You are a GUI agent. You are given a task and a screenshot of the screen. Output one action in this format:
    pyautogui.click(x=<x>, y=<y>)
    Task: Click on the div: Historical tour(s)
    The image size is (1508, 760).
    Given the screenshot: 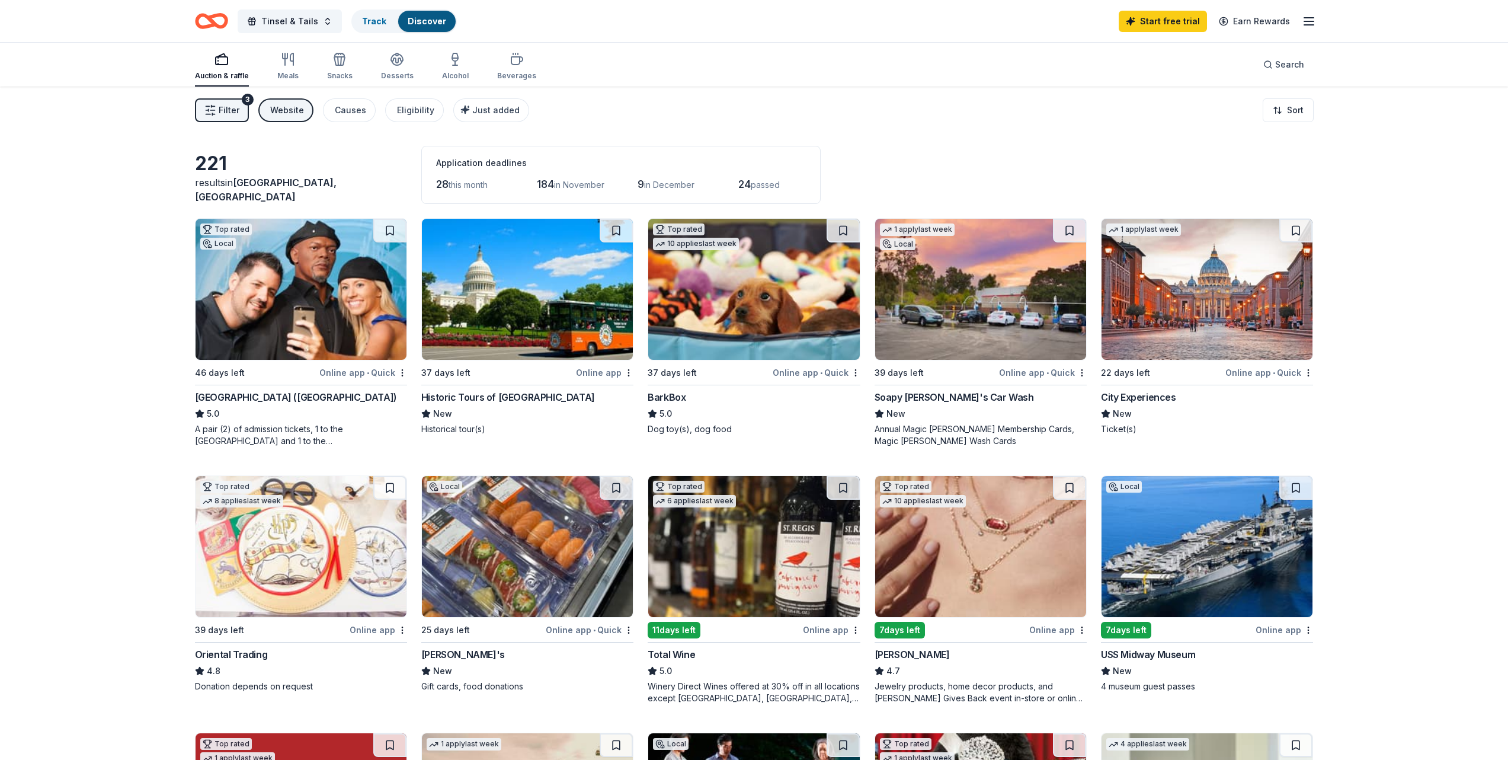 What is the action you would take?
    pyautogui.click(x=527, y=429)
    